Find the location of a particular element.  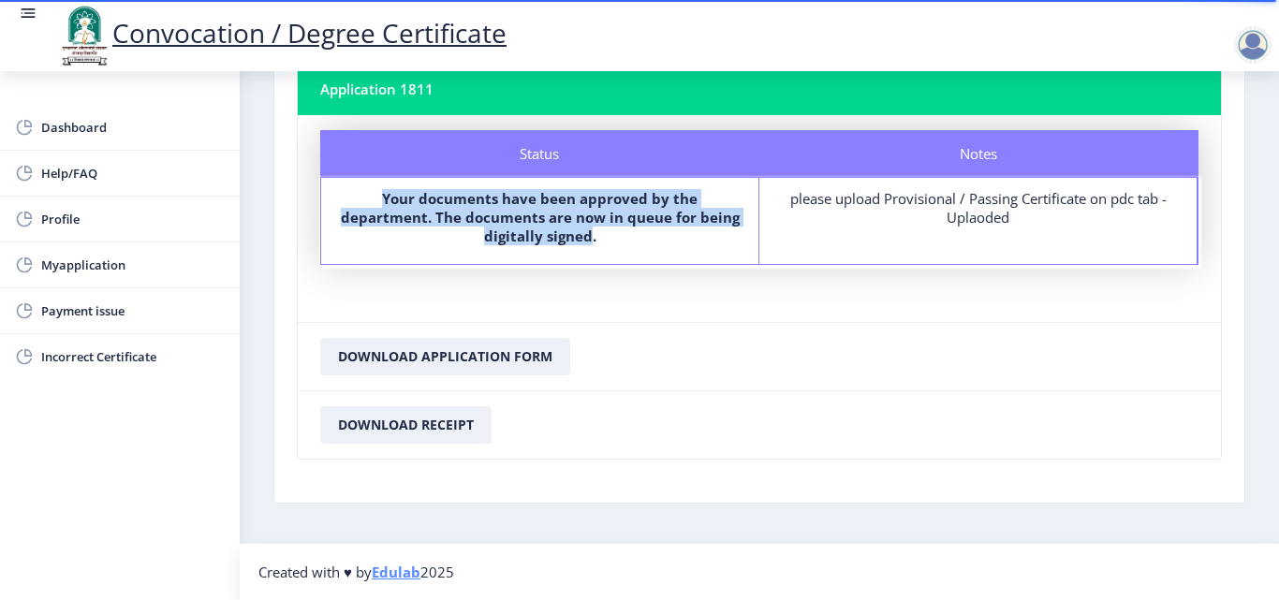

button: Download Receipt is located at coordinates (406, 425).